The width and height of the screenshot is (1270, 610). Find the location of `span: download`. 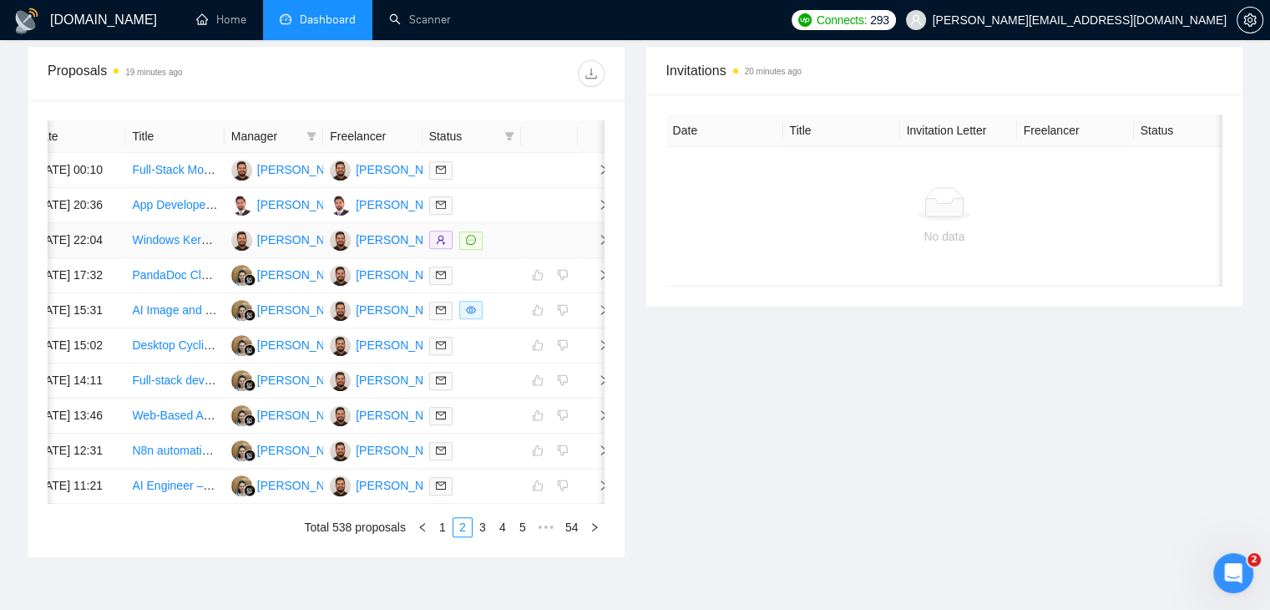

span: download is located at coordinates (591, 73).